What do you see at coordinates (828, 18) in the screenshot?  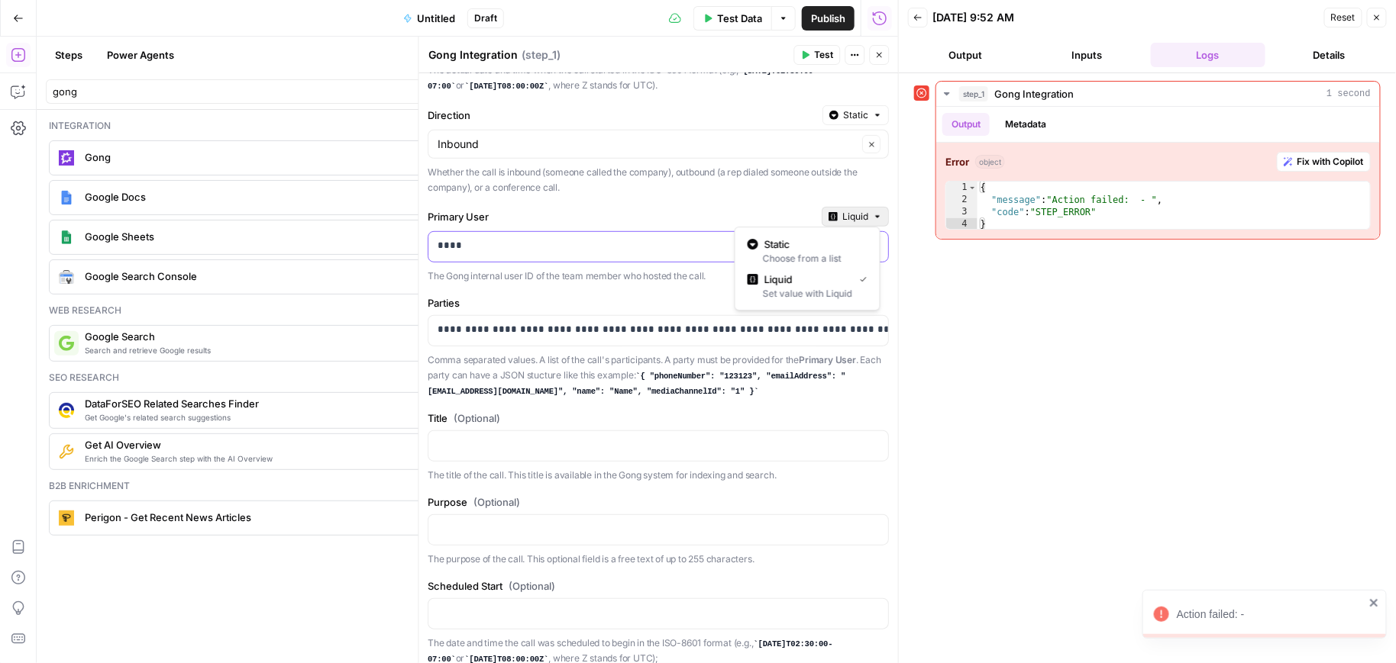 I see `button: Publish` at bounding box center [828, 18].